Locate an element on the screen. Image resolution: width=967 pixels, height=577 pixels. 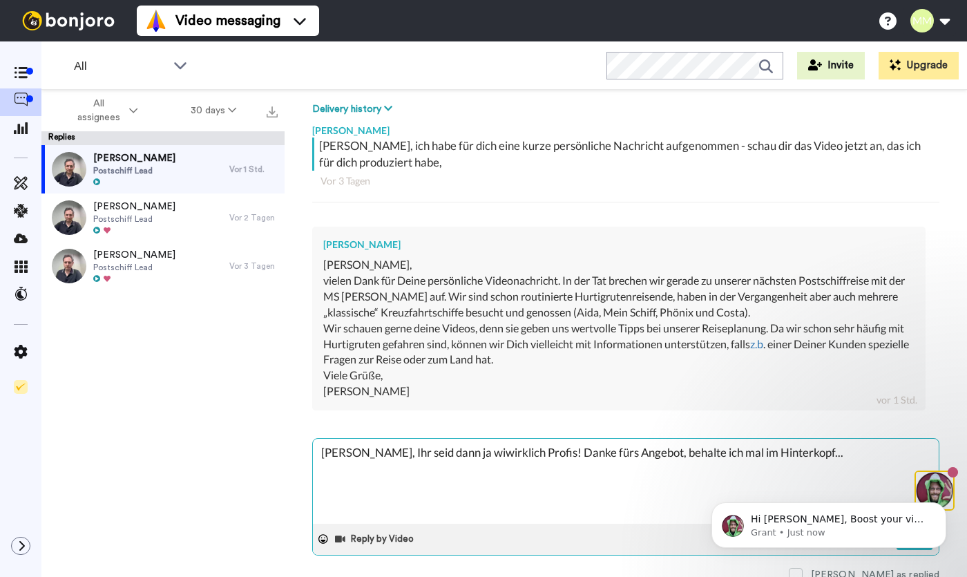
a: Invite is located at coordinates (831, 66).